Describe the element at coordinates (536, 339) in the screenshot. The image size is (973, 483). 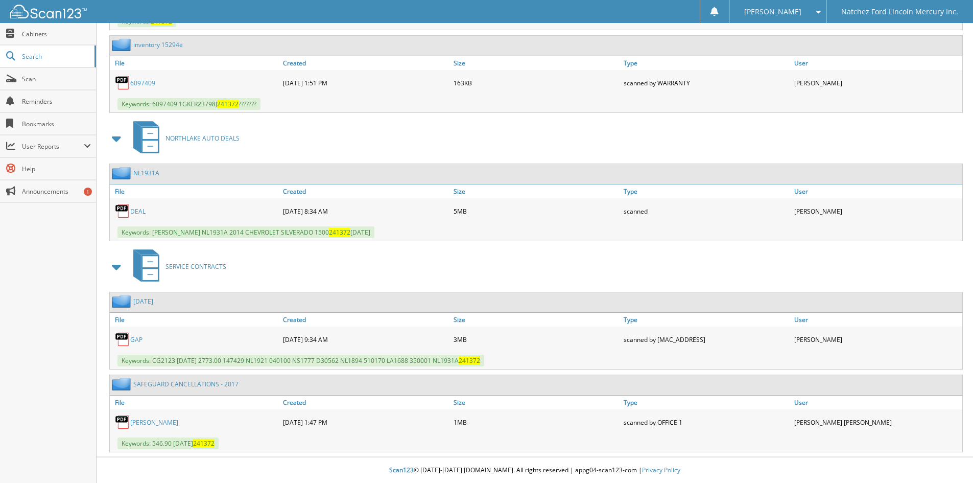
I see `div: 3MB` at that location.